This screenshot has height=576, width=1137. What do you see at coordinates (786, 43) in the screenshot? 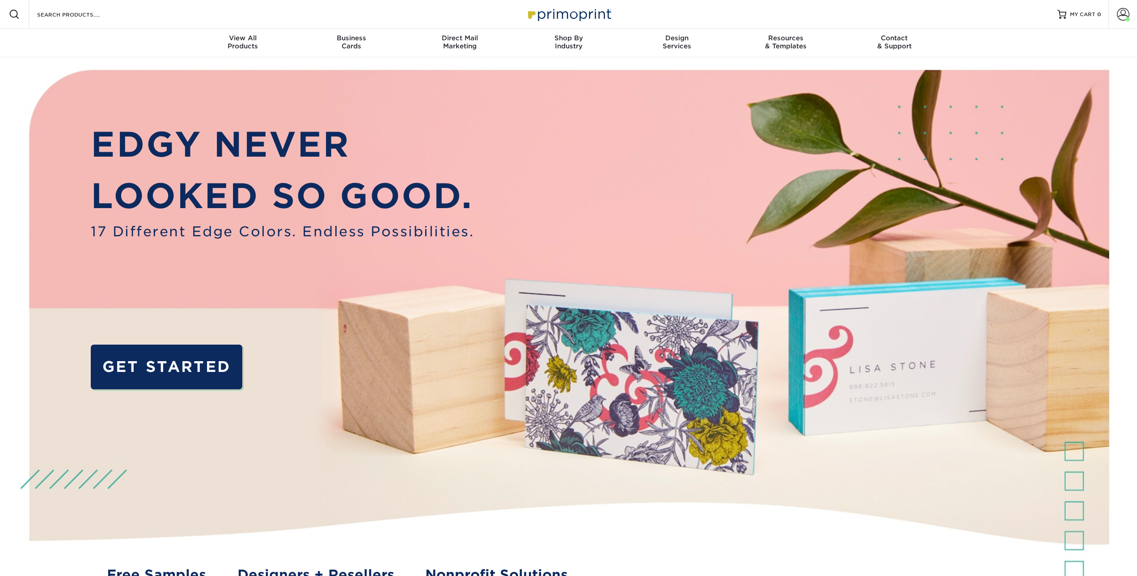
I see `a: Resources& Templates` at bounding box center [786, 43].